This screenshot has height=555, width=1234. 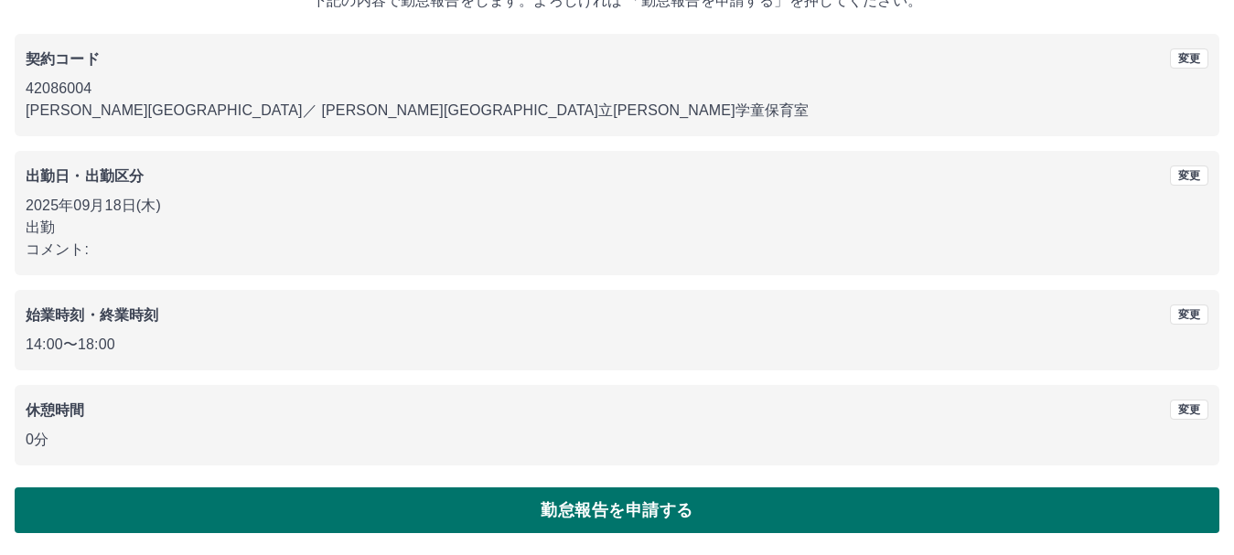 What do you see at coordinates (62, 59) in the screenshot?
I see `b: 契約コード` at bounding box center [62, 59].